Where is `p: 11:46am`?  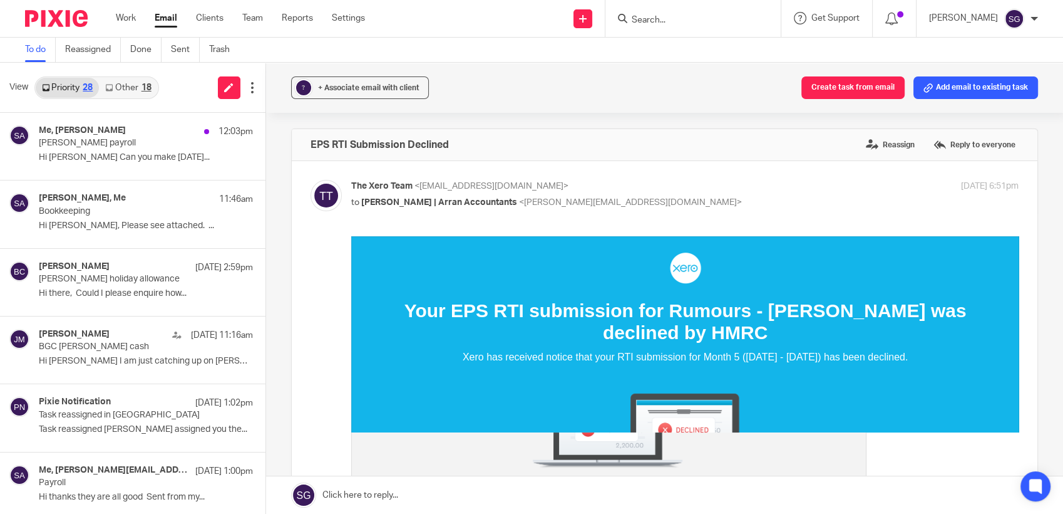
p: 11:46am is located at coordinates (236, 199).